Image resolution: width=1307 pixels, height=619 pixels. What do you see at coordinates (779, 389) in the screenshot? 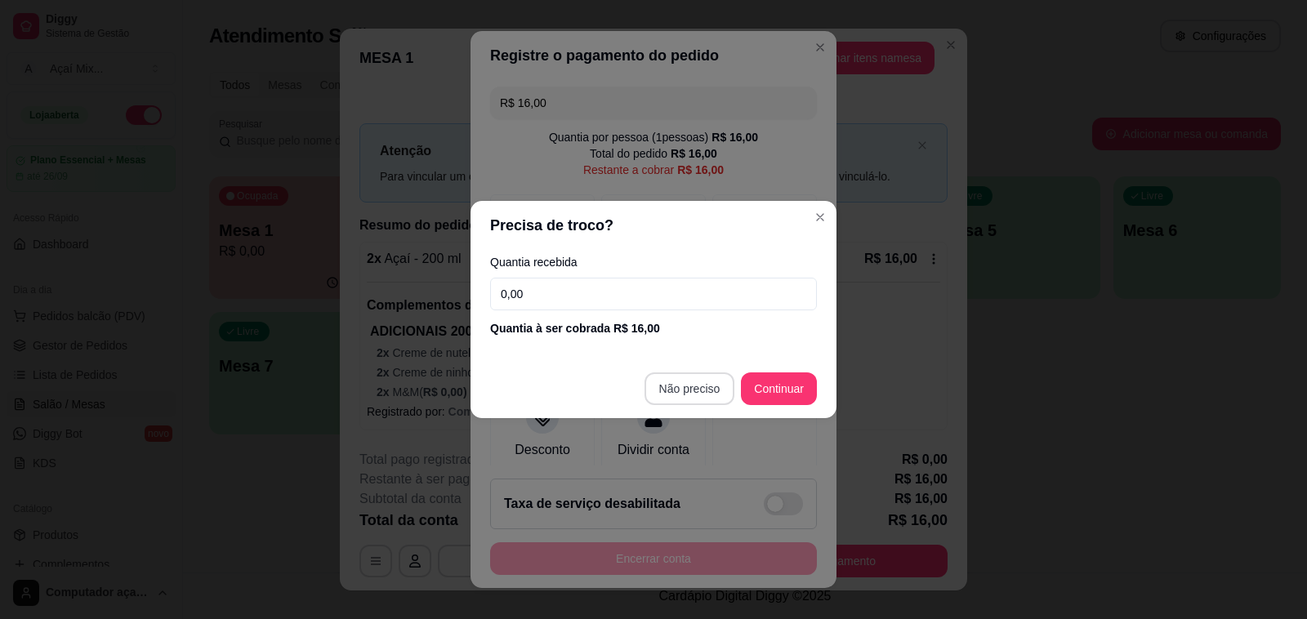
I see `button: Continuar` at bounding box center [779, 389].